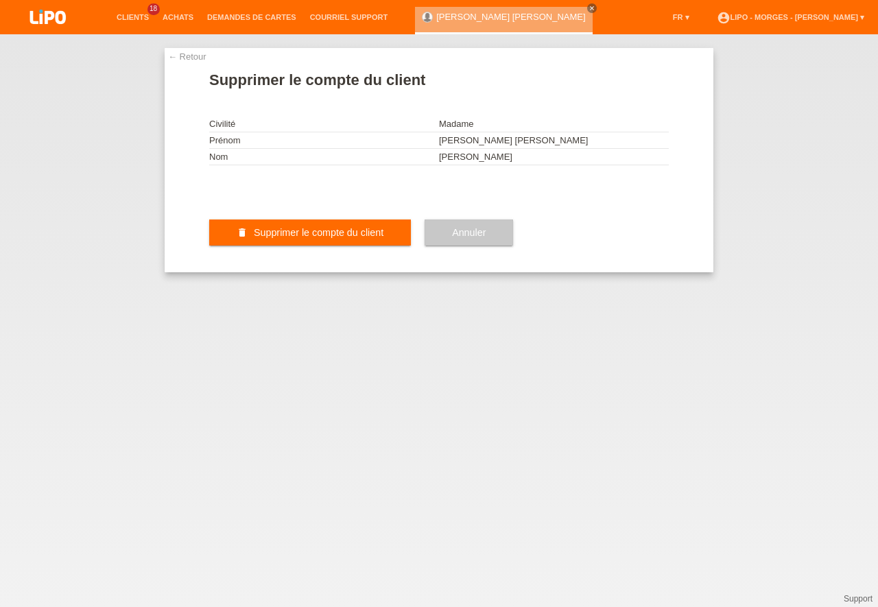 Image resolution: width=878 pixels, height=607 pixels. What do you see at coordinates (154, 9) in the screenshot?
I see `span: 18` at bounding box center [154, 9].